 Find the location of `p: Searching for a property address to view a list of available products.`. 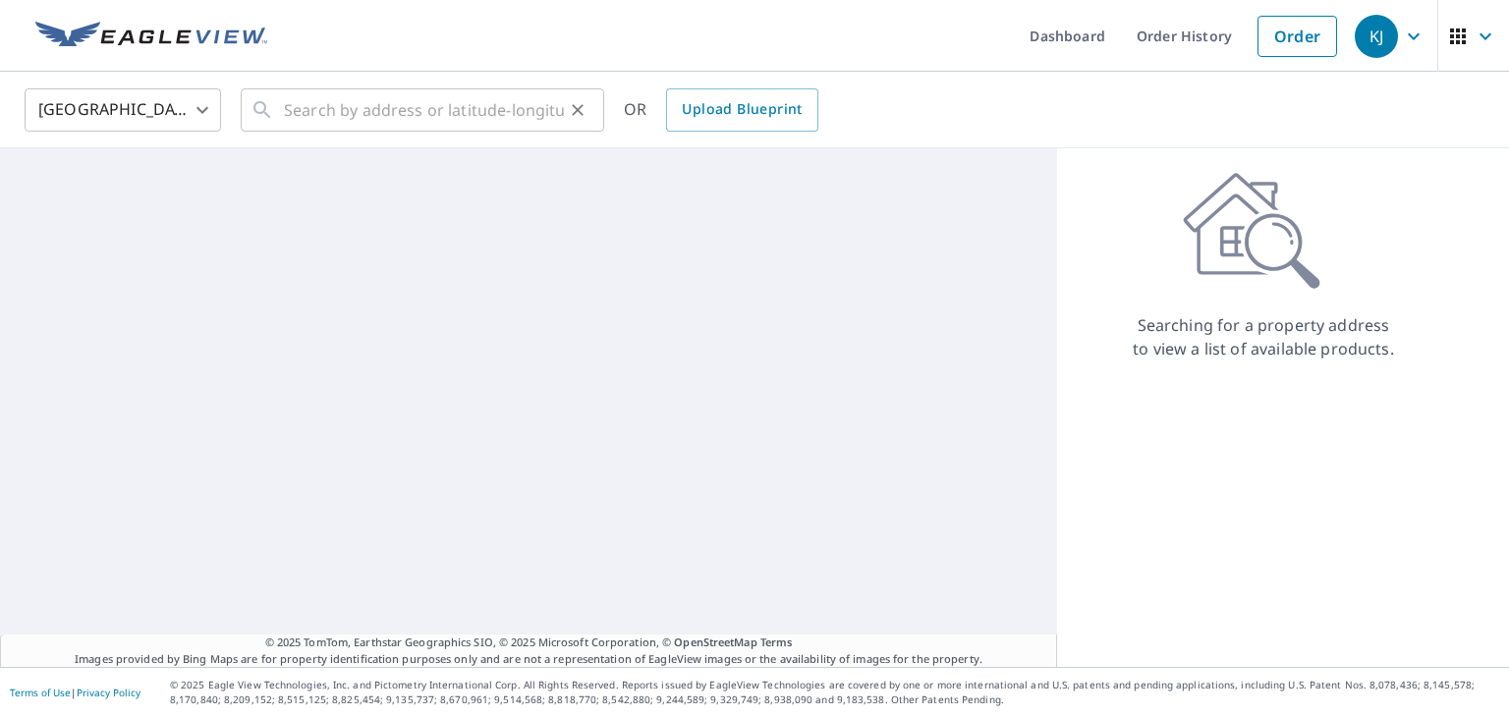

p: Searching for a property address to view a list of available products. is located at coordinates (1263, 337).